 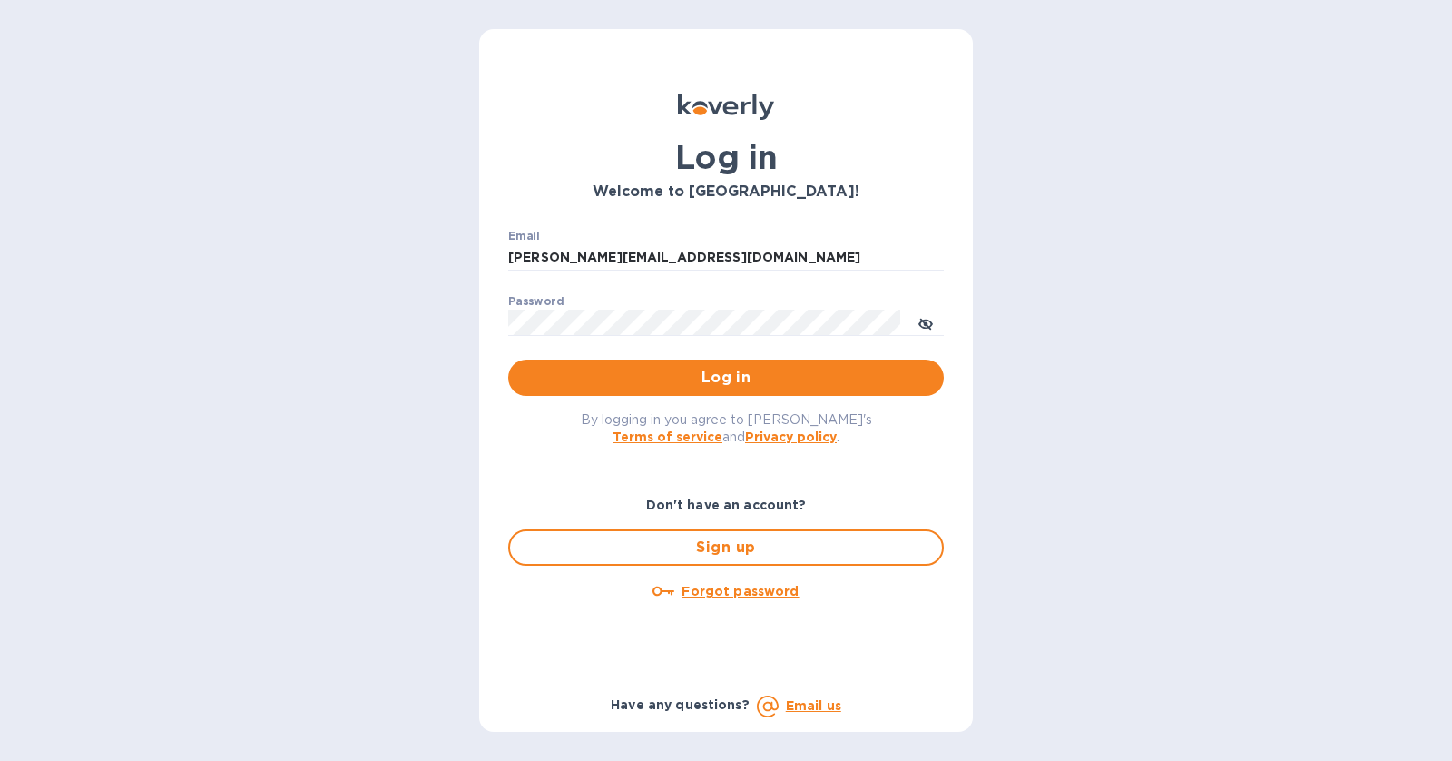 I want to click on a: Privacy policy, so click(x=791, y=437).